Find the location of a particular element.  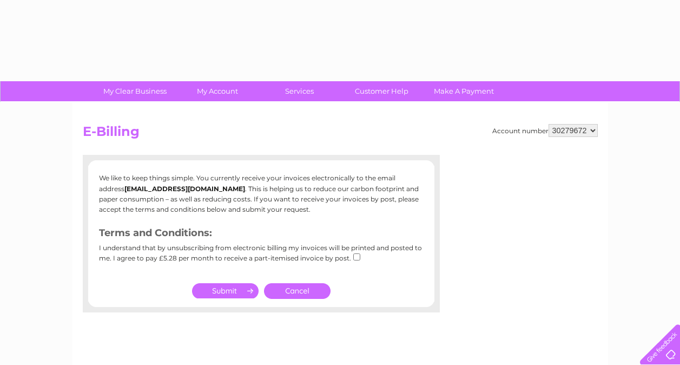

p: We like to keep things simple. You currently receive your invoices electronically to the email ad... is located at coordinates (261, 193).